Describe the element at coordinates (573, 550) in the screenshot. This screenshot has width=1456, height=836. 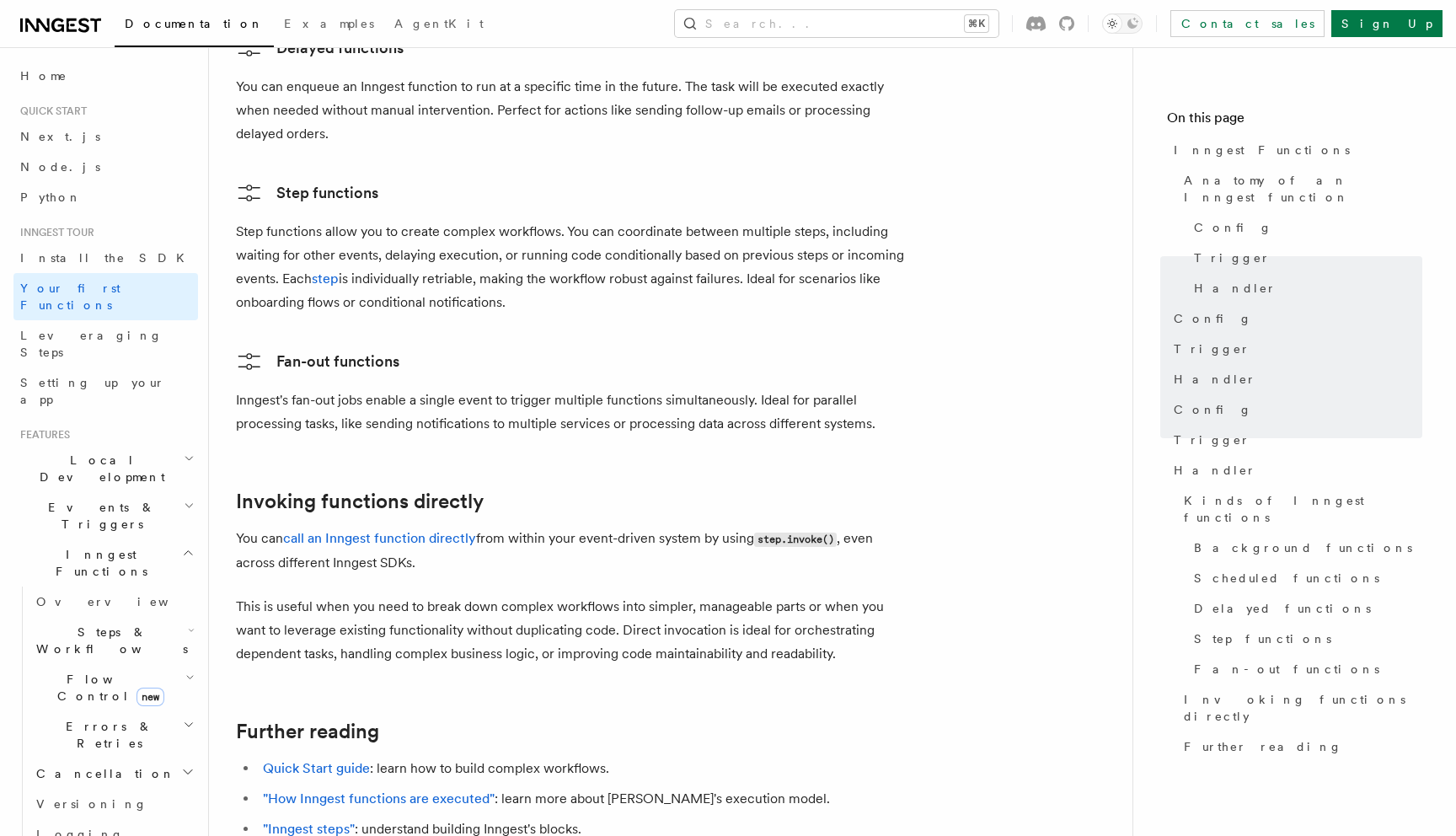
I see `p: You can from within your event-driven system by using , even across different Inngest SDKs.` at that location.